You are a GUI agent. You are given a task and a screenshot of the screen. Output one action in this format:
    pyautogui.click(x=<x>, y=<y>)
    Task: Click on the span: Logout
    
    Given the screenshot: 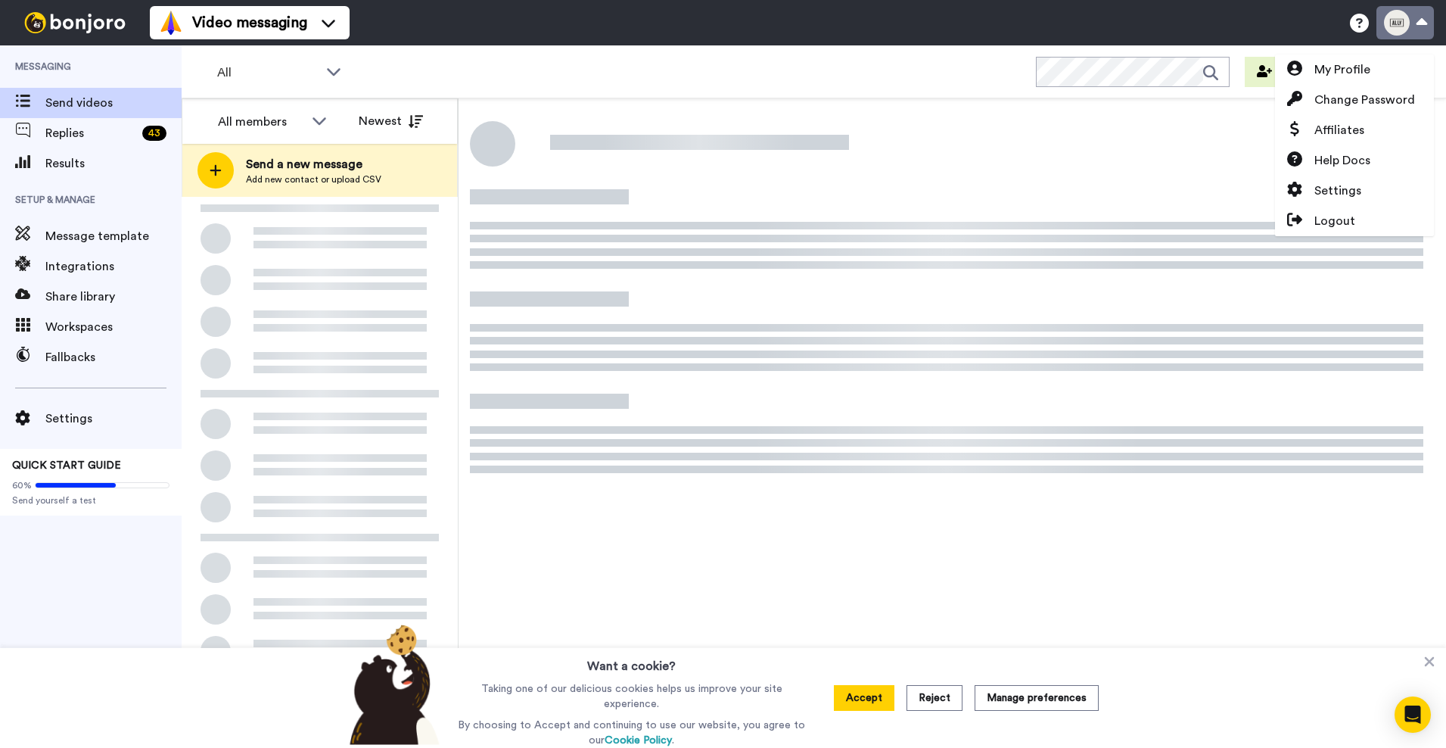 What is the action you would take?
    pyautogui.click(x=1335, y=221)
    